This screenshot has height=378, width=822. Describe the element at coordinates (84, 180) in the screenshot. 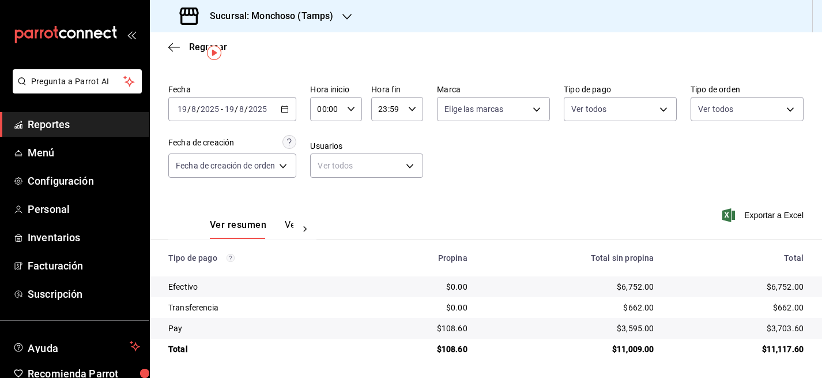

I see `span: Configuración` at that location.